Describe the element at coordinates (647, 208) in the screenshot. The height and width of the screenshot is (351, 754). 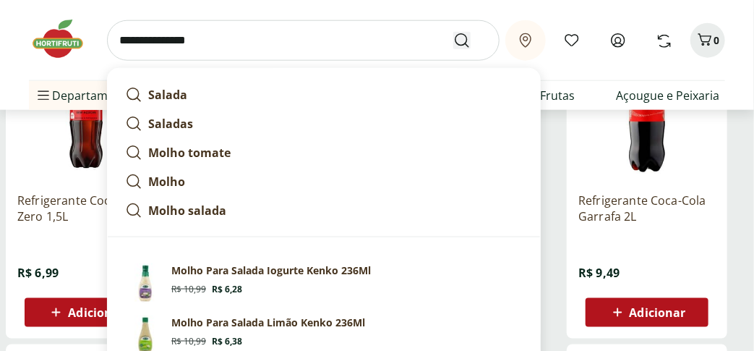
I see `a: Refrigerante Coca-Cola Garrafa 2L` at that location.